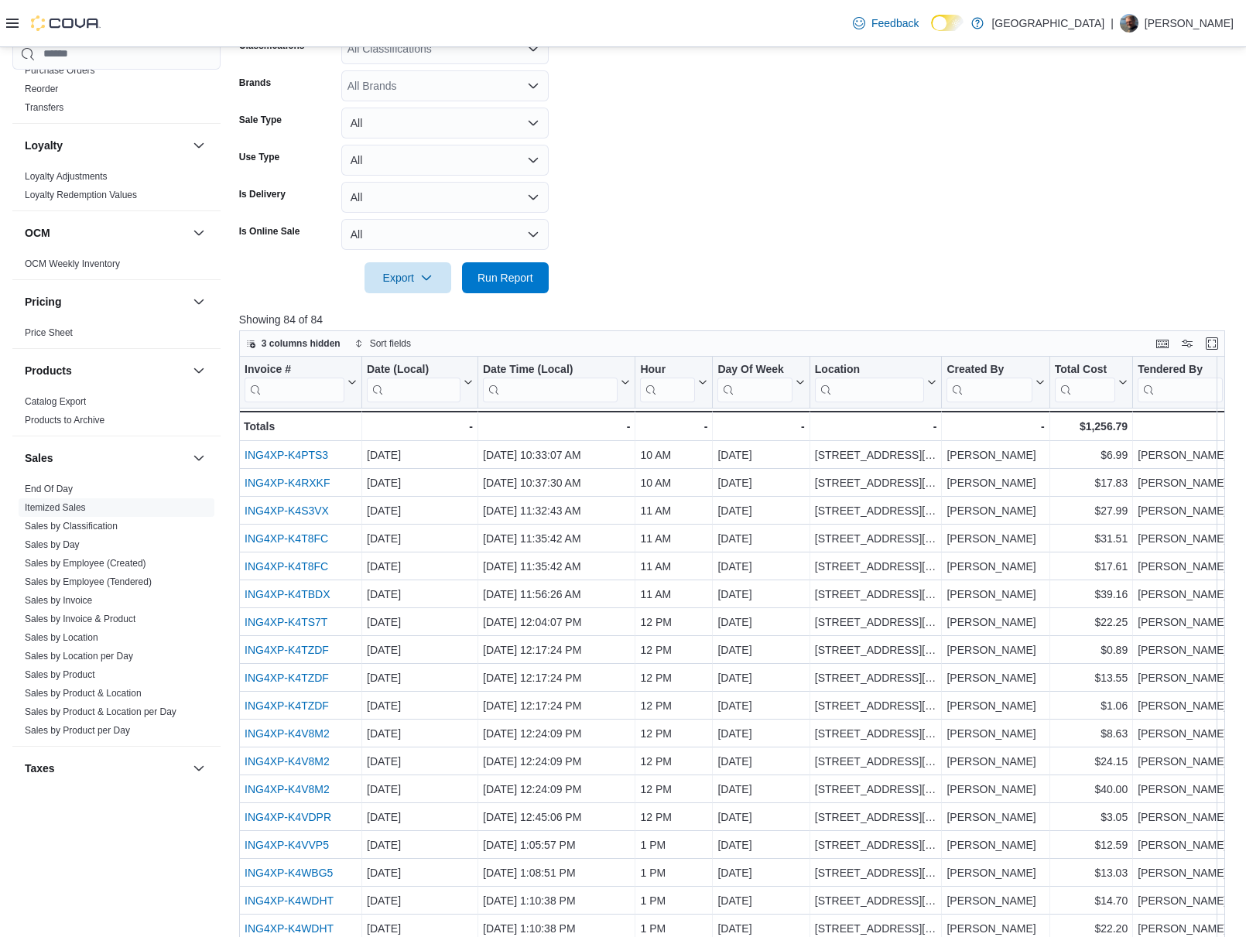 The image size is (1246, 937). Describe the element at coordinates (52, 545) in the screenshot. I see `a: Sales by Day` at that location.